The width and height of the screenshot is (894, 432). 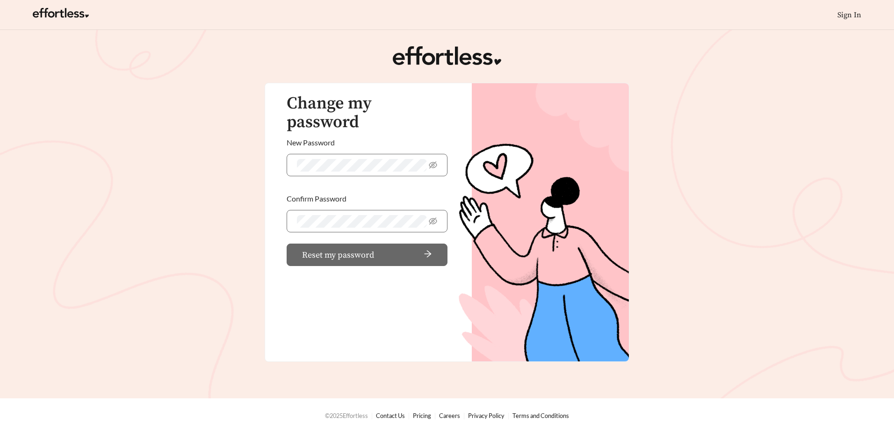 I want to click on a: Sign In, so click(x=849, y=15).